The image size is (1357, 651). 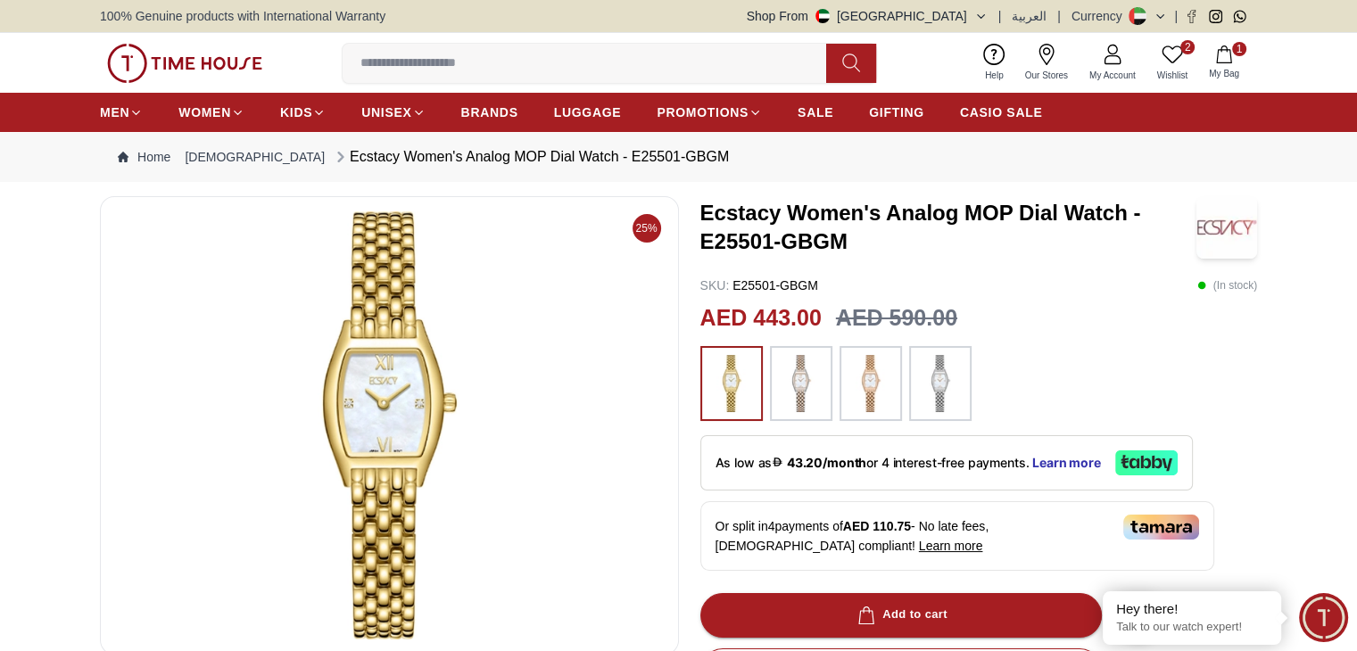 I want to click on span: KIDS, so click(x=296, y=112).